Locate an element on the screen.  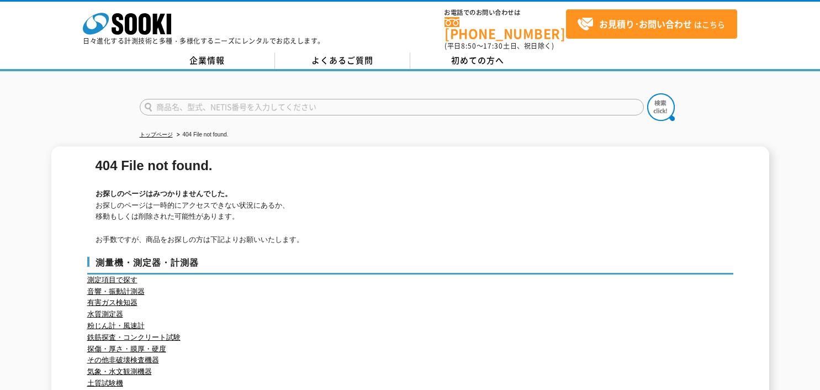
img: btn_search.png is located at coordinates (661, 107).